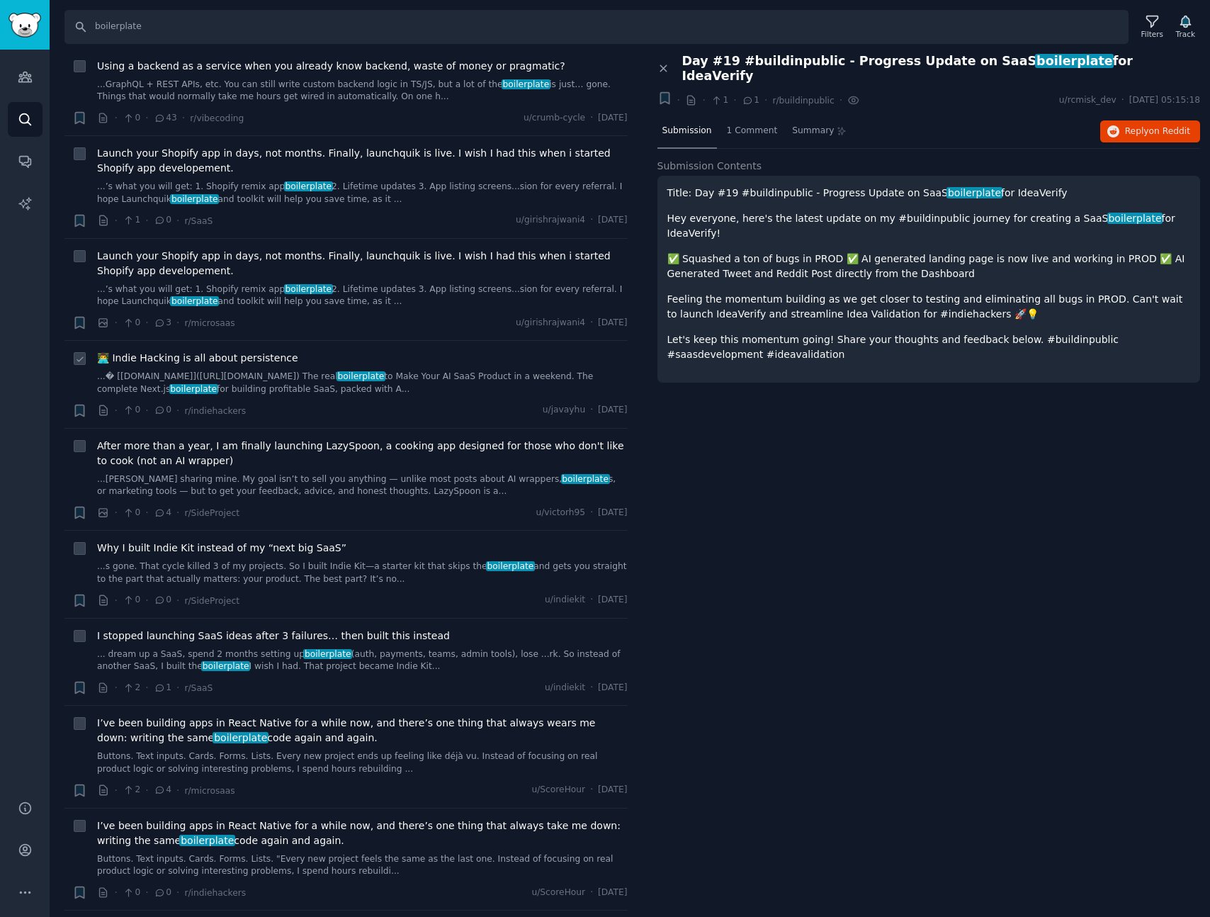 This screenshot has height=917, width=1210. I want to click on span: Why I built Indie Kit instead of my “next big SaaS”, so click(222, 548).